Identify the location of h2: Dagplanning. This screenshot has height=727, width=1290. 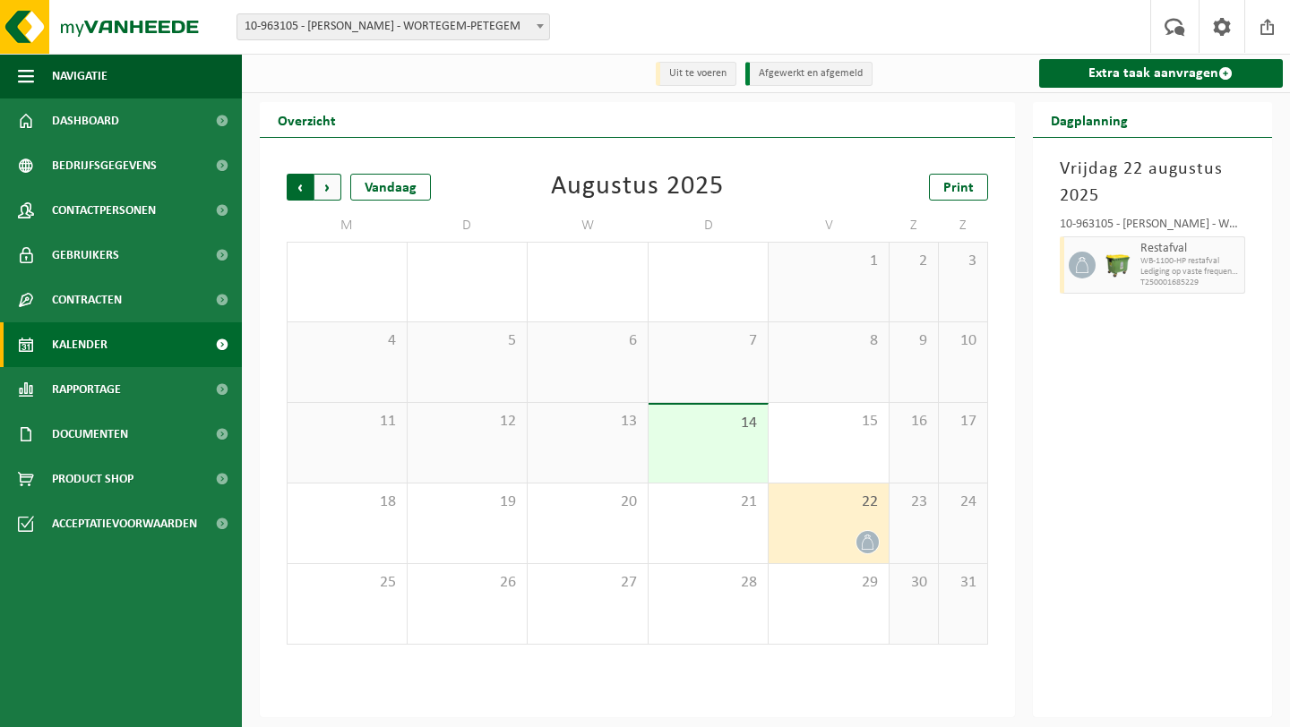
(1089, 119).